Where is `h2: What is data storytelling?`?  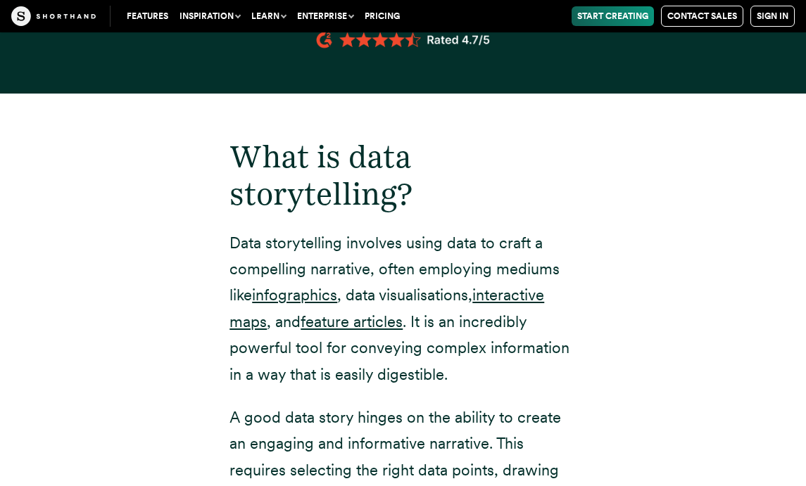
h2: What is data storytelling? is located at coordinates (402, 176).